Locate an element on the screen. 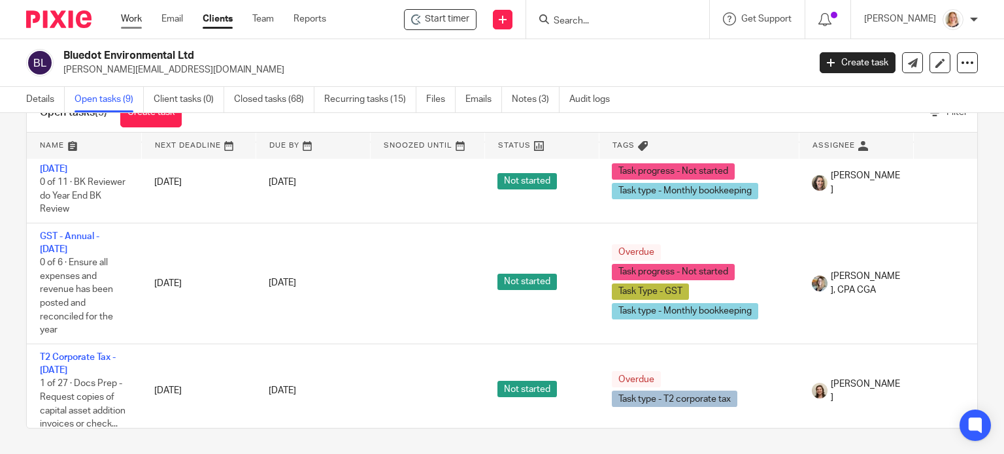 This screenshot has height=454, width=1004. a: Emails is located at coordinates (484, 99).